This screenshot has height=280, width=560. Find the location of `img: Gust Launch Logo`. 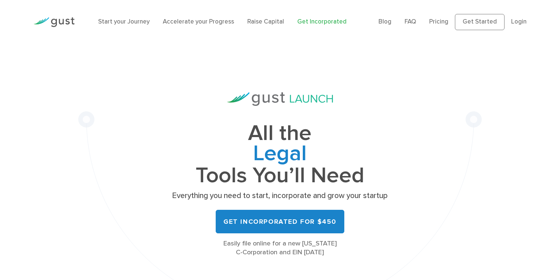

img: Gust Launch Logo is located at coordinates (280, 99).